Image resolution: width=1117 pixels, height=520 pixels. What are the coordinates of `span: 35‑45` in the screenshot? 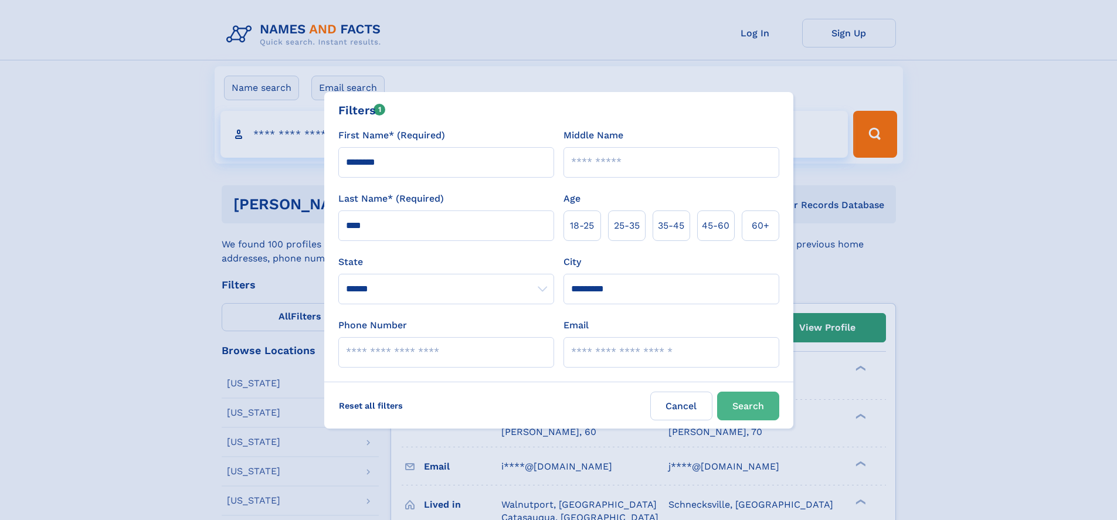 It's located at (671, 226).